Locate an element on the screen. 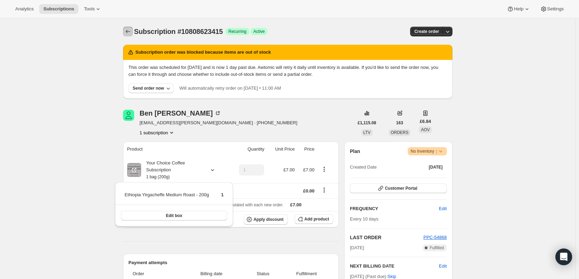  span: Help is located at coordinates (518, 9).